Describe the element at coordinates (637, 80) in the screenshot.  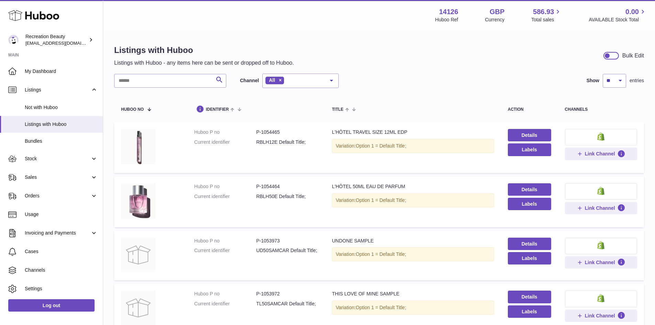
I see `span: entries` at that location.